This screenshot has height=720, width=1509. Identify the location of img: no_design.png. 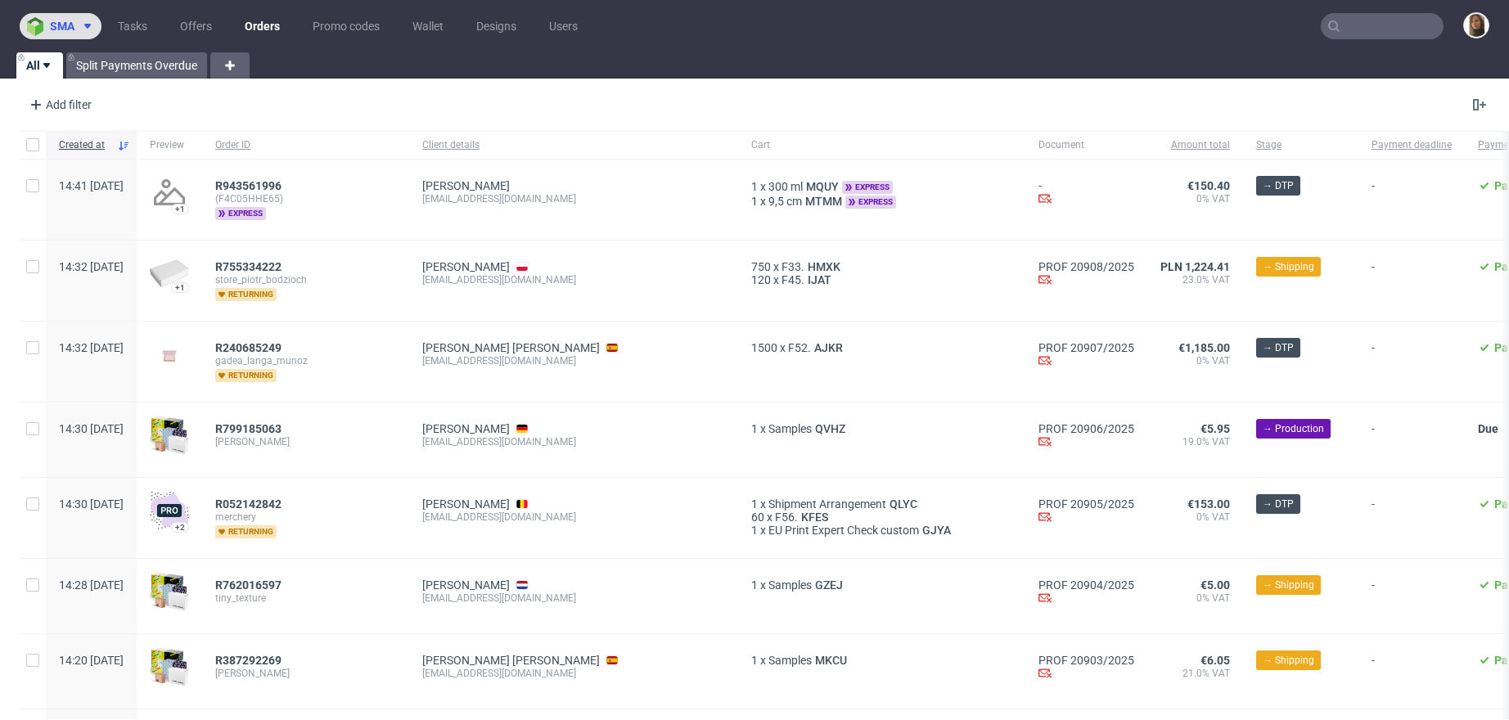
(169, 192).